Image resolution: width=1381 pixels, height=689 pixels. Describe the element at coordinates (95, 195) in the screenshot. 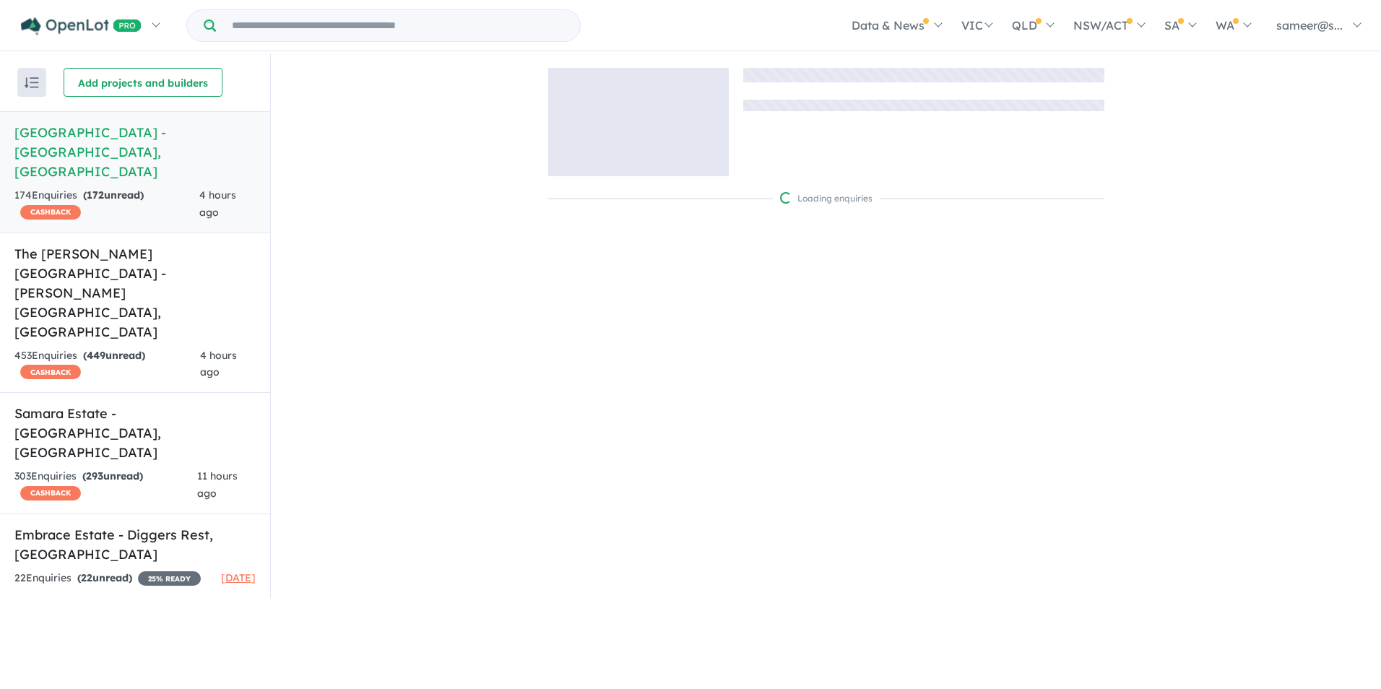

I see `span: 172` at that location.